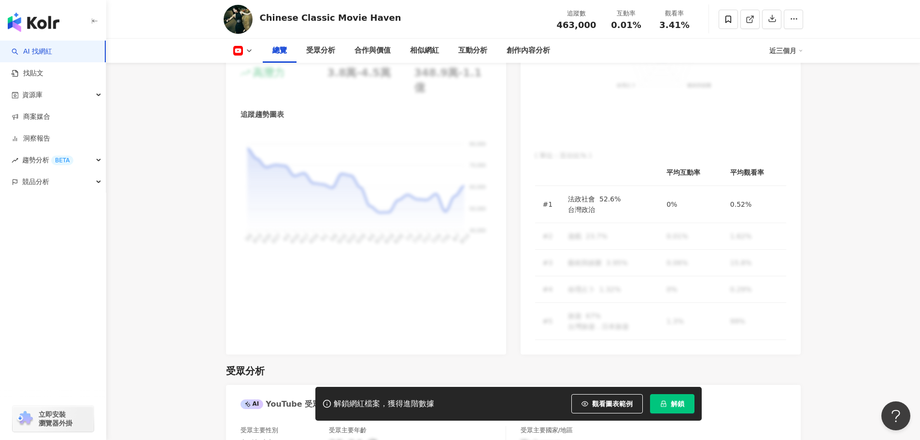 Image resolution: width=920 pixels, height=440 pixels. Describe the element at coordinates (741, 204) in the screenshot. I see `span: 0.52%` at that location.